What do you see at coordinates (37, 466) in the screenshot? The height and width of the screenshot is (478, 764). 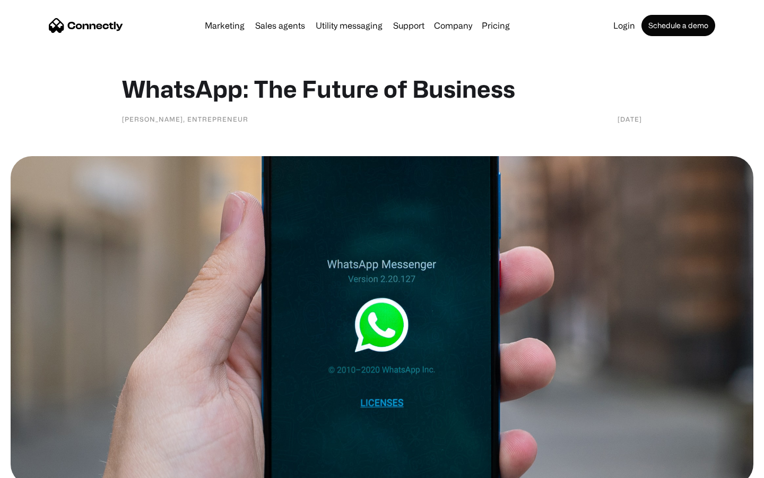 I see `aside: Language selected: English` at bounding box center [37, 466].